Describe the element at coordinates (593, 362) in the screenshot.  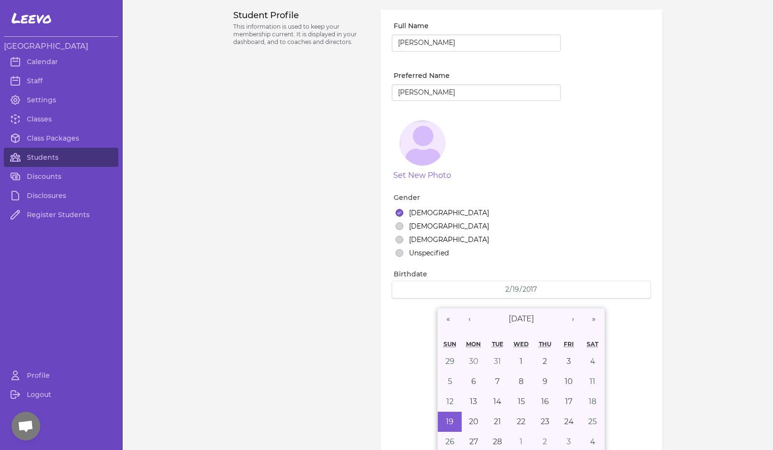
I see `button: February 4, 2017` at that location.